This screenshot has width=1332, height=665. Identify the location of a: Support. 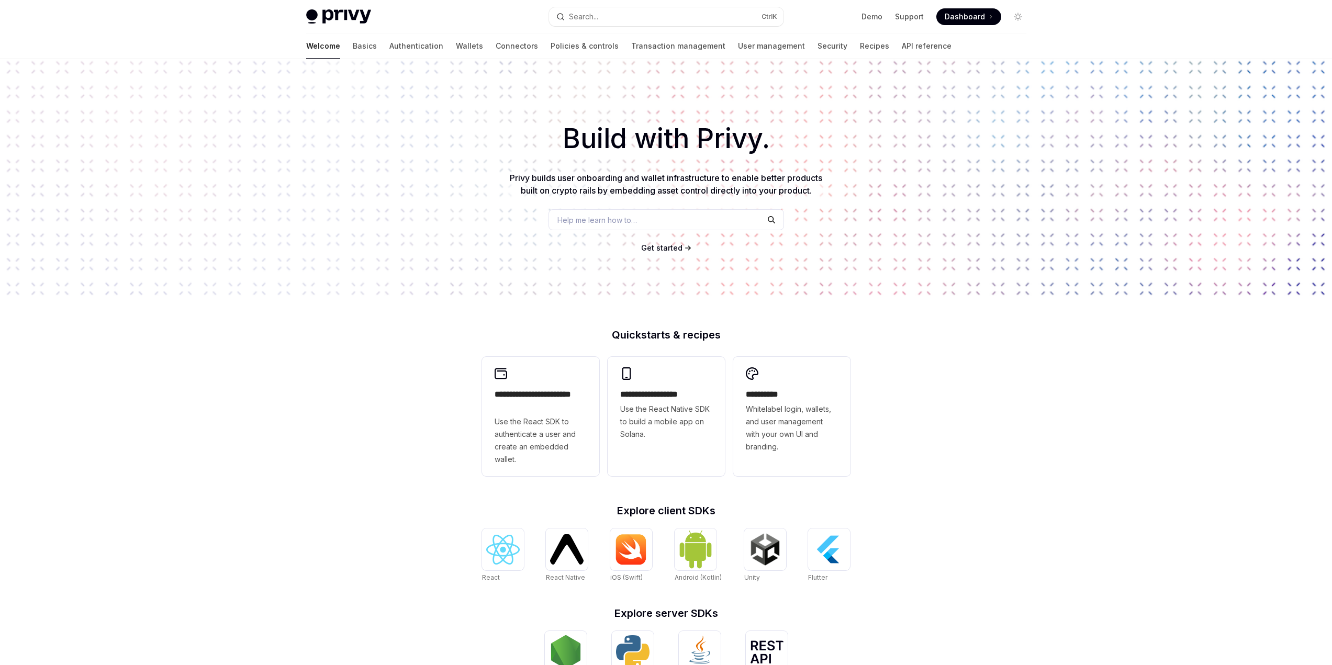
(909, 17).